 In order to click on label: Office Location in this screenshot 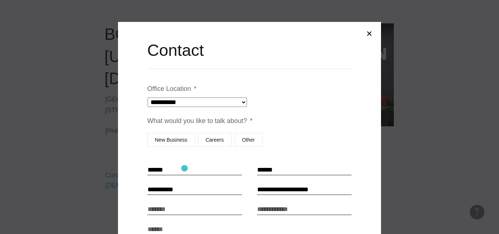, I will do `click(172, 89)`.